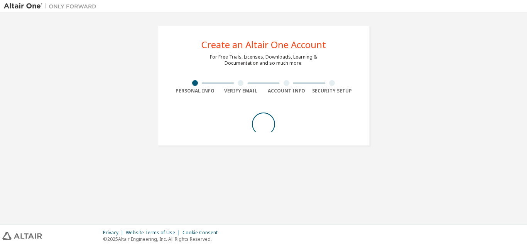 The height and width of the screenshot is (247, 527). What do you see at coordinates (52, 6) in the screenshot?
I see `img: Altair One` at bounding box center [52, 6].